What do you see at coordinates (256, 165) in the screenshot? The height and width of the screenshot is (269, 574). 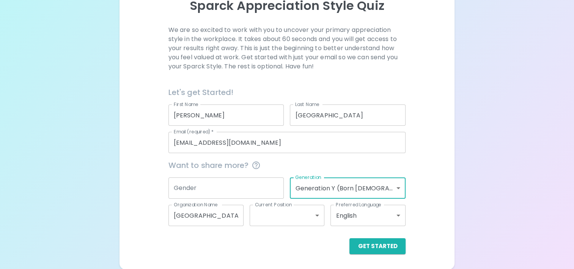 I see `svg: This information is completely confidential and only used for aggregated appreciation studies at ...` at bounding box center [256, 165].